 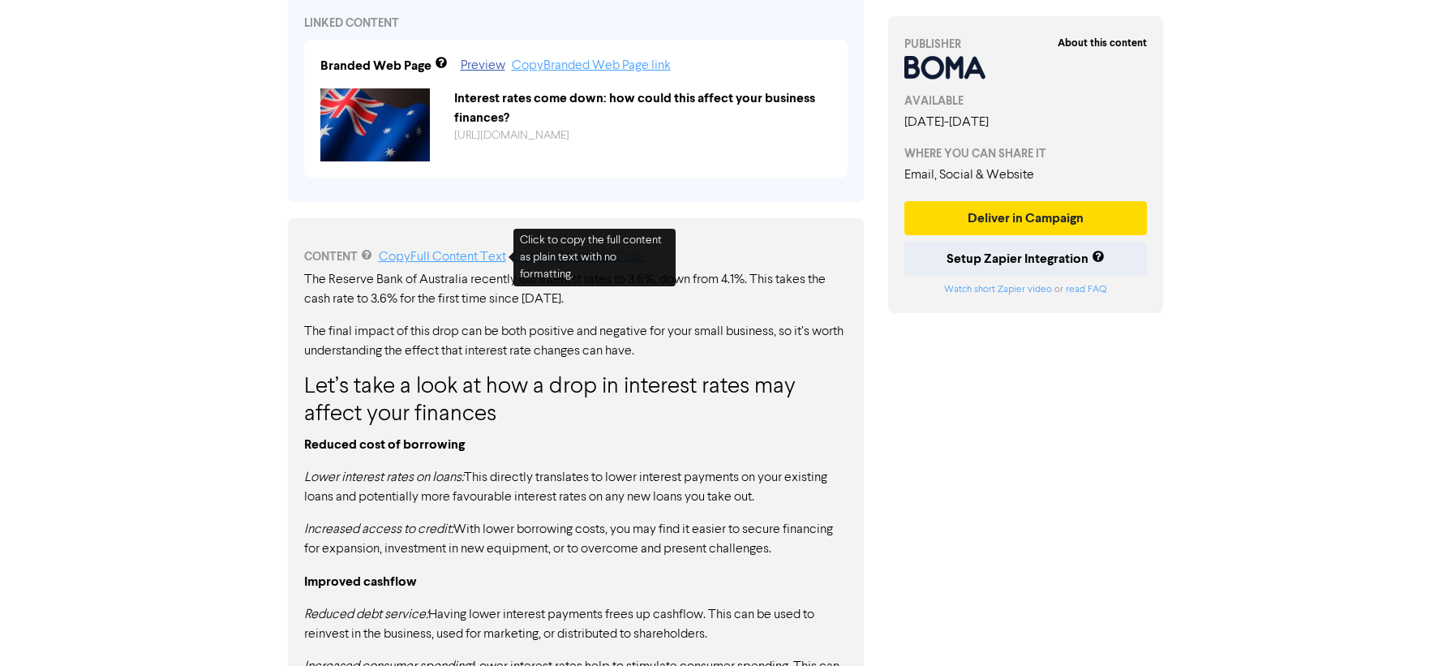 I want to click on div: WHERE YOU CAN SHARE IT, so click(x=1026, y=153).